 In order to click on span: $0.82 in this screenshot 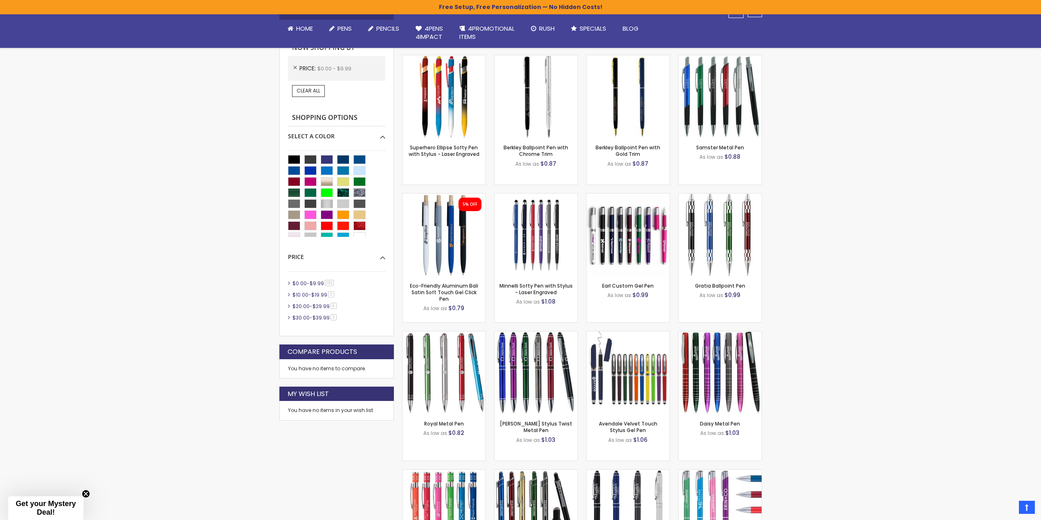, I will do `click(456, 433)`.